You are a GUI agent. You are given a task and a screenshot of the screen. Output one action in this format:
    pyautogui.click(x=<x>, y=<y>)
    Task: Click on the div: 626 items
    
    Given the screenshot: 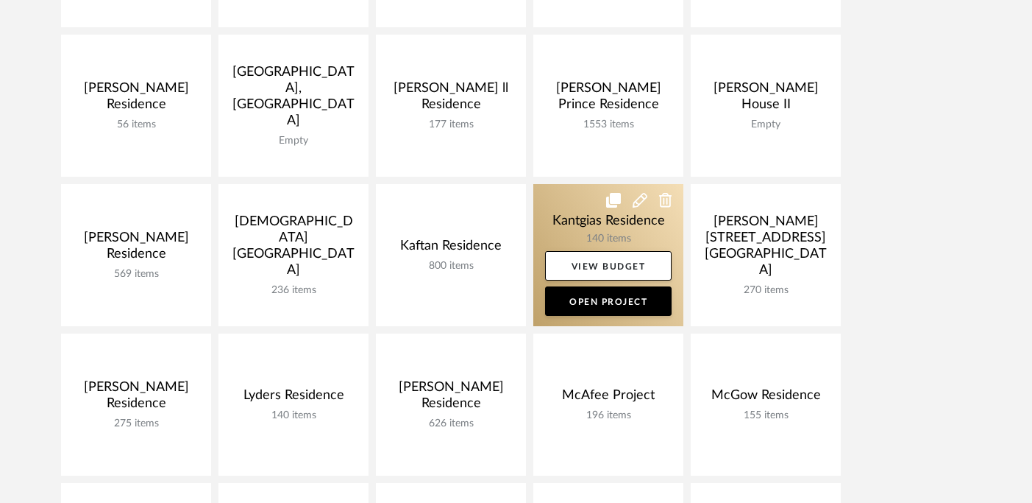 What is the action you would take?
    pyautogui.click(x=451, y=423)
    